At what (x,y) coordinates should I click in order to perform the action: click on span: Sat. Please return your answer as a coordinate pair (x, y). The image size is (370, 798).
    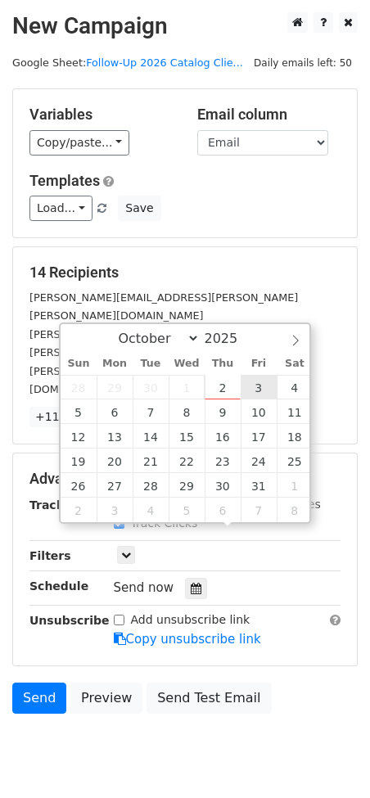
    Looking at the image, I should click on (295, 364).